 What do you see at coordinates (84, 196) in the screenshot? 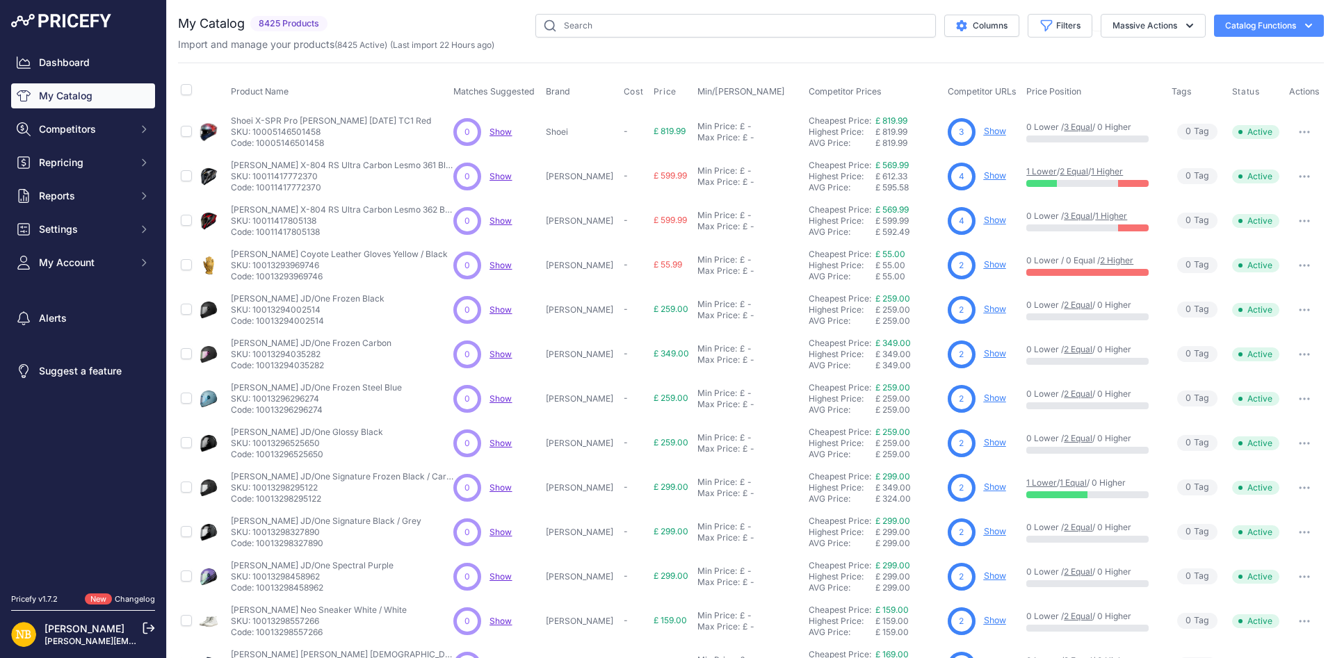
I see `span: Reports` at bounding box center [84, 196].